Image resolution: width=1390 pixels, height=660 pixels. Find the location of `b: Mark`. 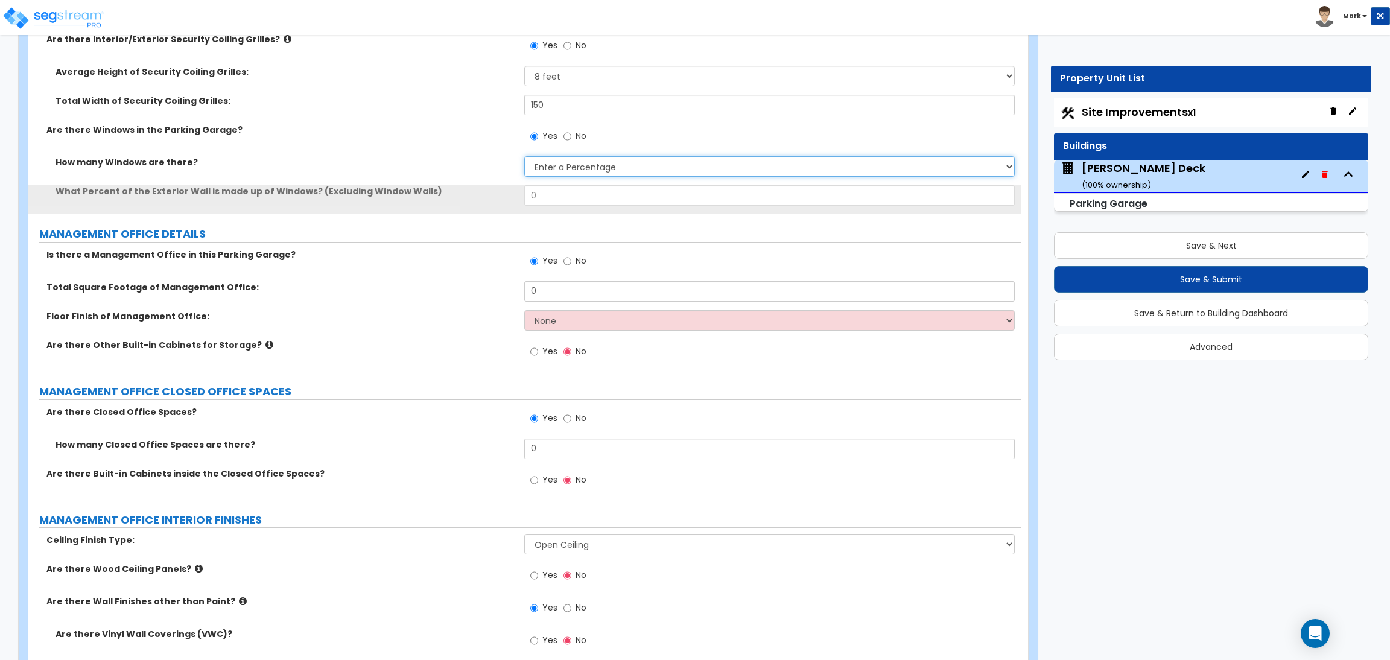

b: Mark is located at coordinates (1352, 16).